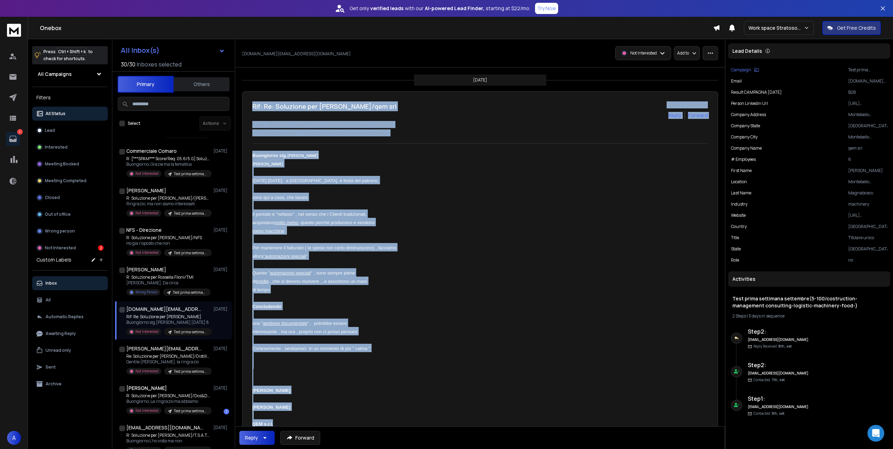  I want to click on h3: Filters, so click(70, 98).